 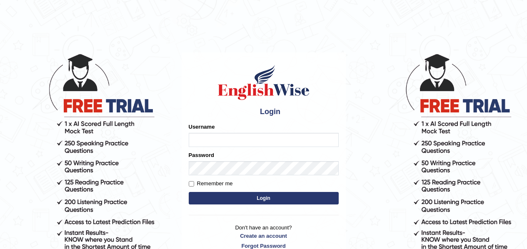 I want to click on label: Remember me, so click(x=211, y=184).